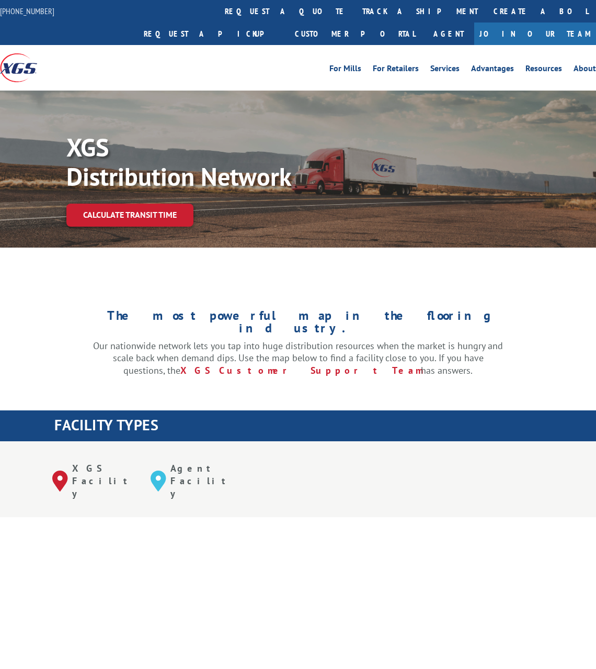  What do you see at coordinates (493, 70) in the screenshot?
I see `a: Advantages` at bounding box center [493, 70].